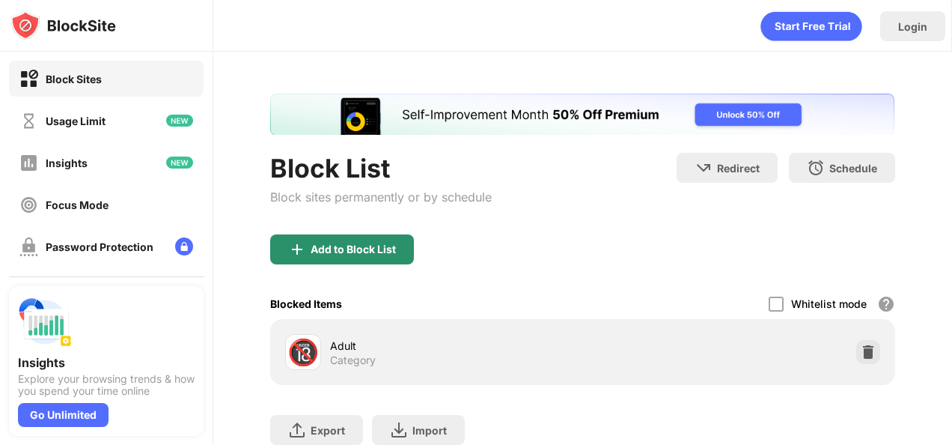  Describe the element at coordinates (328, 430) in the screenshot. I see `div: Export` at that location.